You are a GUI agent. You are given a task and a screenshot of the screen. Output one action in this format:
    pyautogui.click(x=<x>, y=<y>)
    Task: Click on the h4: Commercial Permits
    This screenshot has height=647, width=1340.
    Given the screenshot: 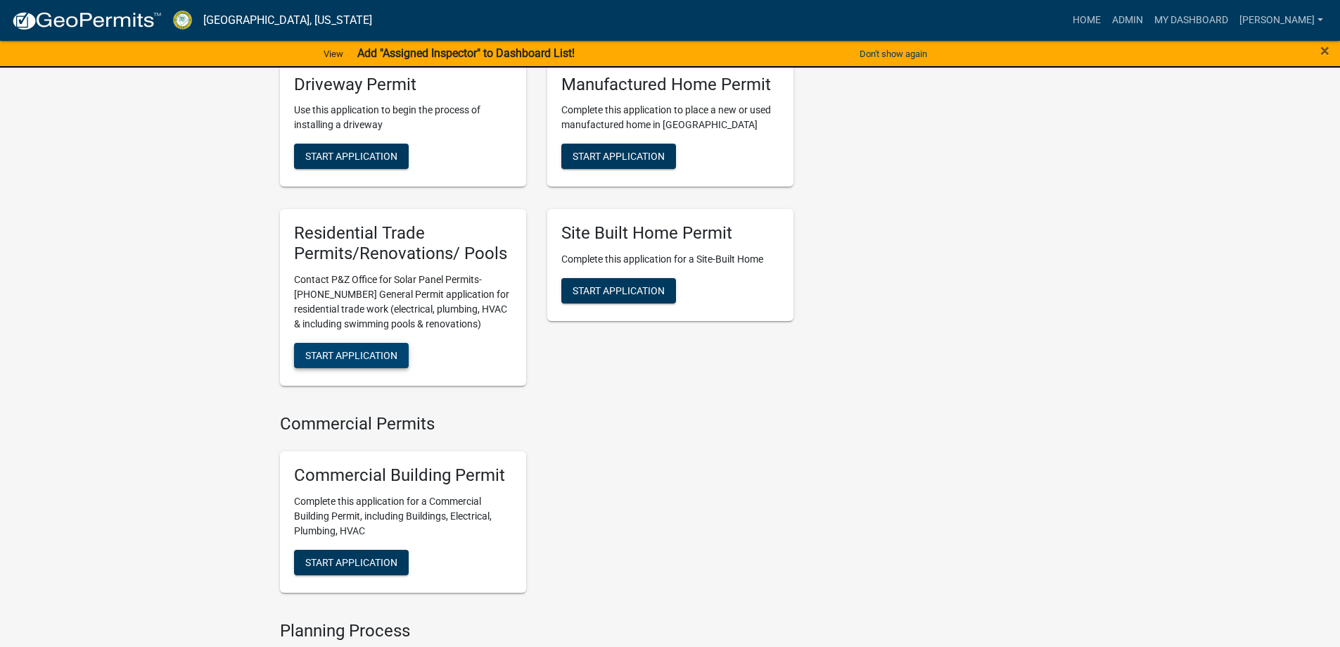 What is the action you would take?
    pyautogui.click(x=537, y=424)
    